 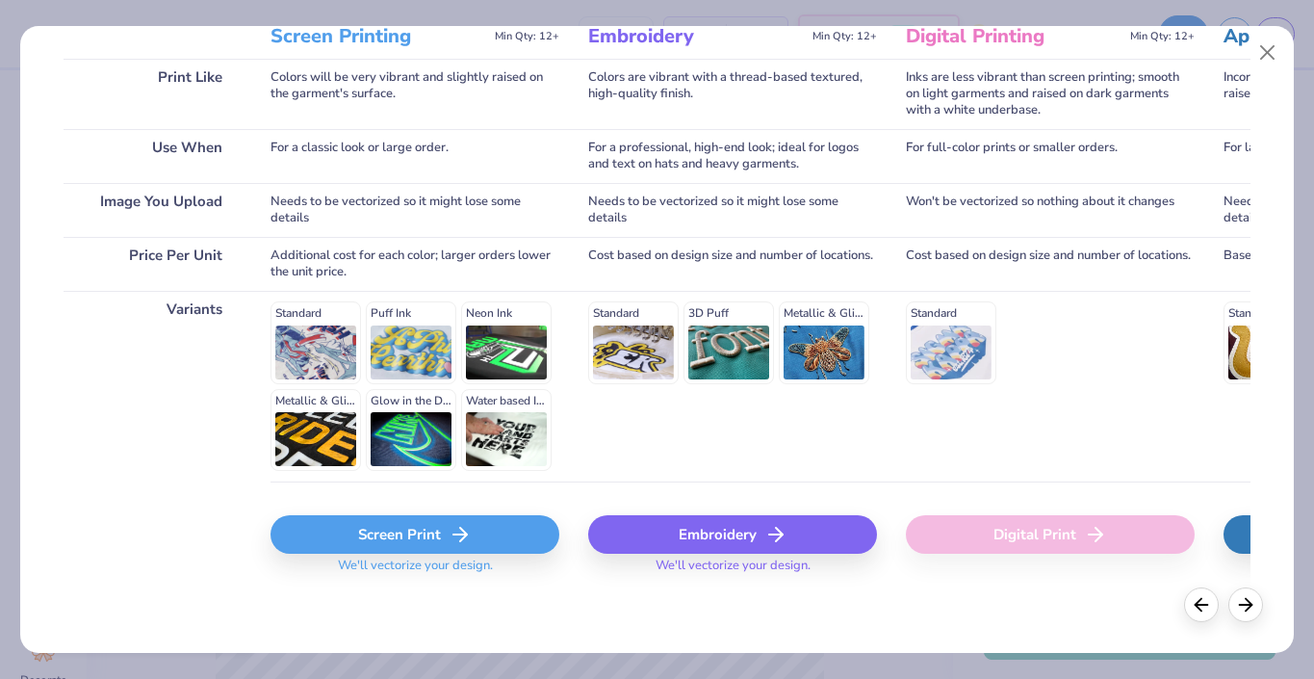 What do you see at coordinates (1050, 534) in the screenshot?
I see `div: Digital Print` at bounding box center [1050, 534].